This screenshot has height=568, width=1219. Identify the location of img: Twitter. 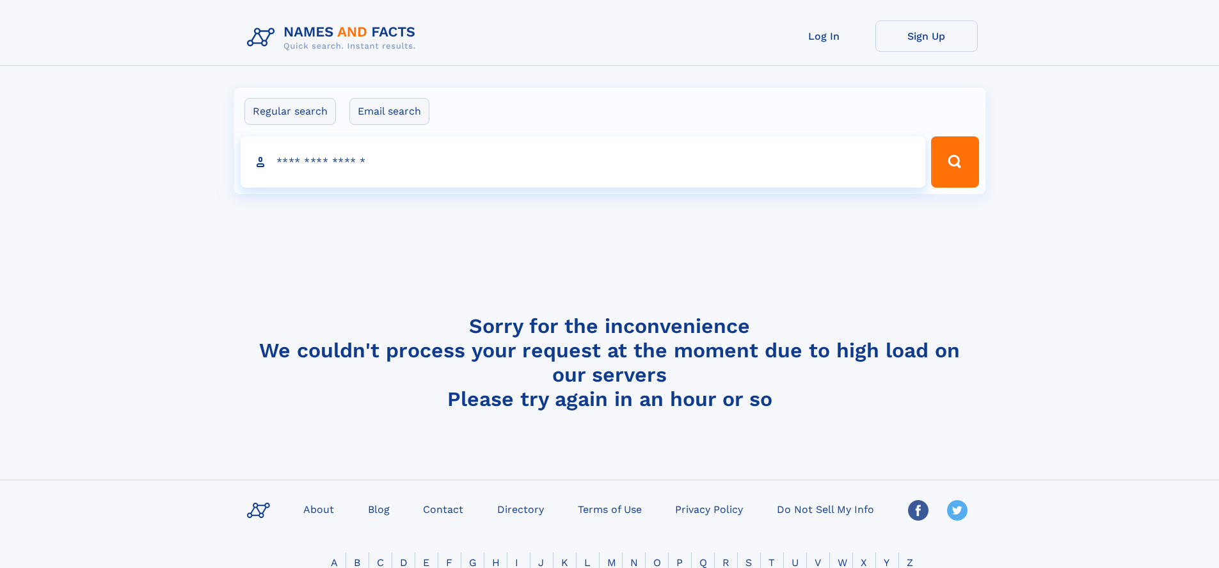
(957, 510).